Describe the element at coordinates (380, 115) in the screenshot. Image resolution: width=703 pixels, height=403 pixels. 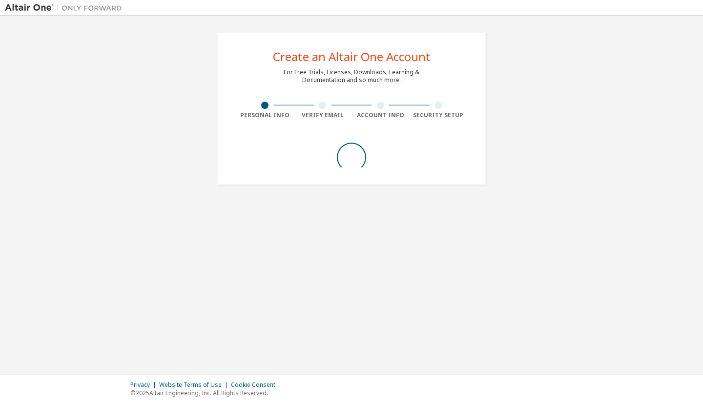
I see `div: Account Info` at that location.